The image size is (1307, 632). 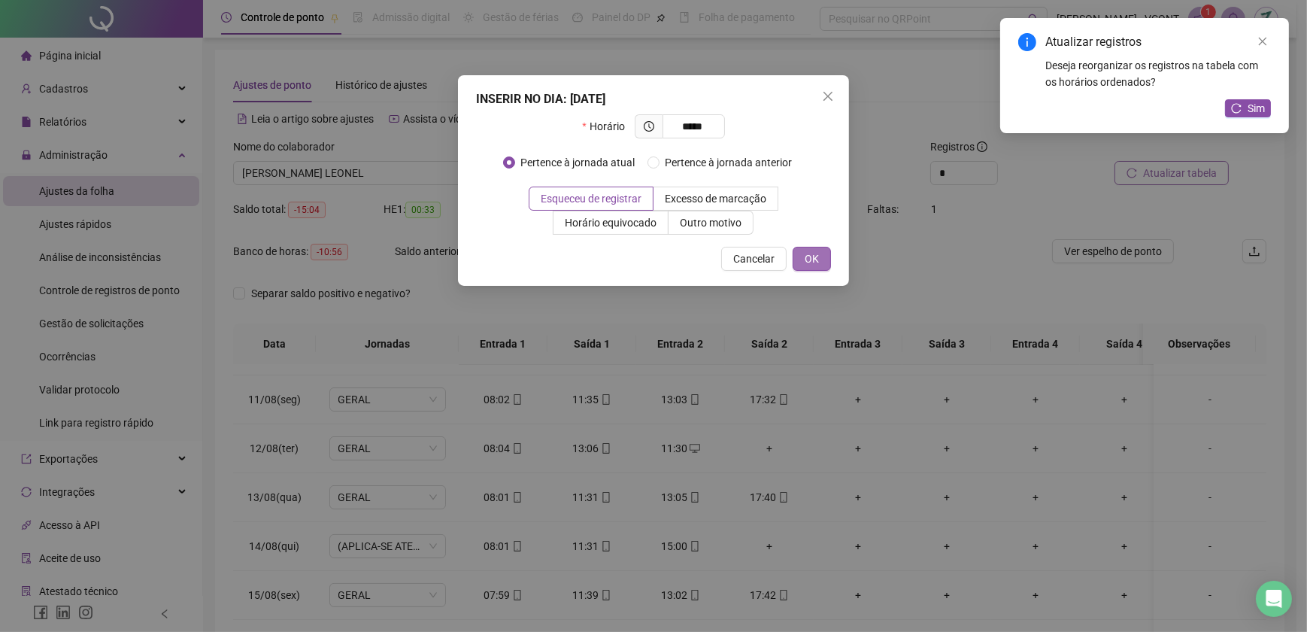 I want to click on span: reload, so click(x=1237, y=108).